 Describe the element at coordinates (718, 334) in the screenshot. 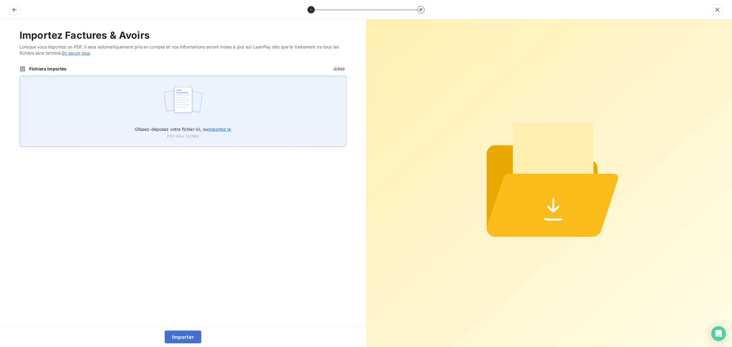

I see `div: Open Intercom Messenger` at that location.